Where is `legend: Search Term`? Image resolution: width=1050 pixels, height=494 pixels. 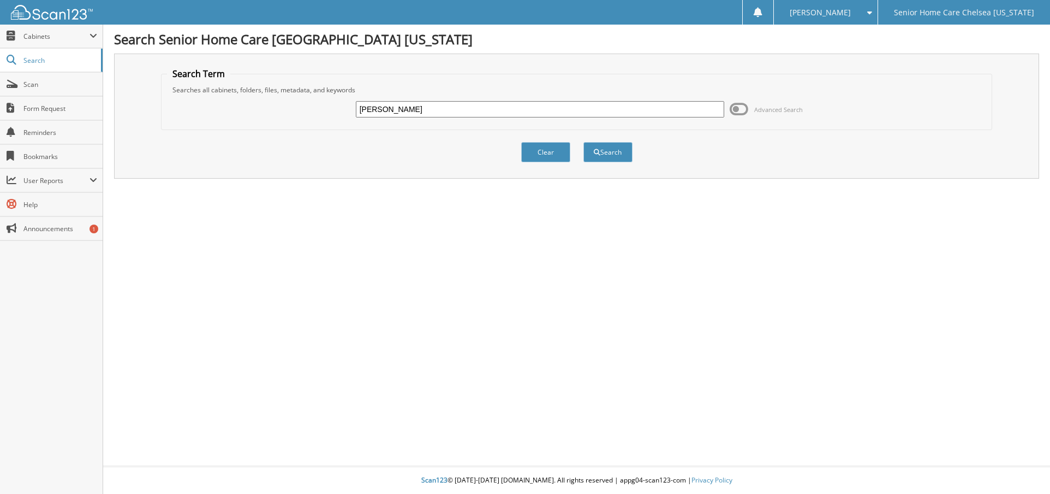 legend: Search Term is located at coordinates (199, 74).